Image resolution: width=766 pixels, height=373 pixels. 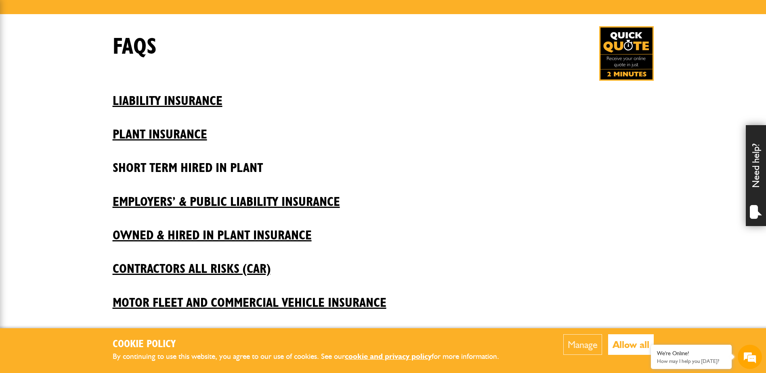 I want to click on div: We're Online!, so click(x=692, y=353).